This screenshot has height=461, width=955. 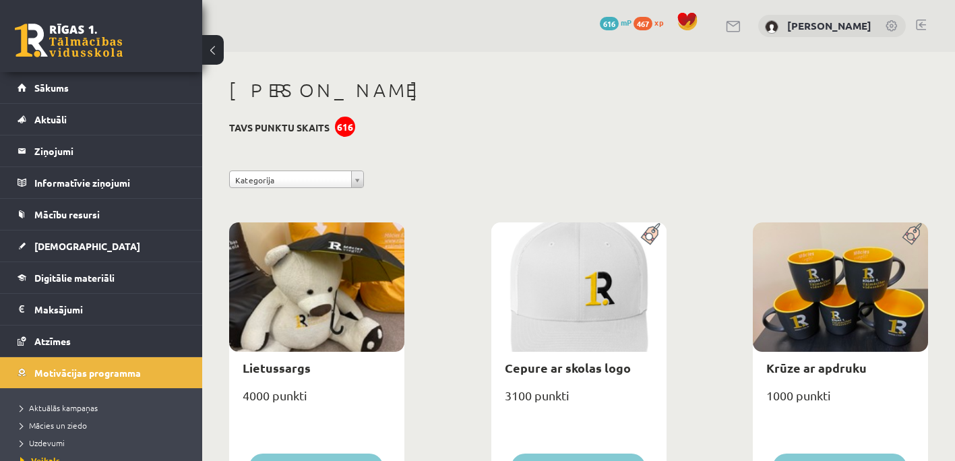 I want to click on a: Maksājumi, so click(x=101, y=309).